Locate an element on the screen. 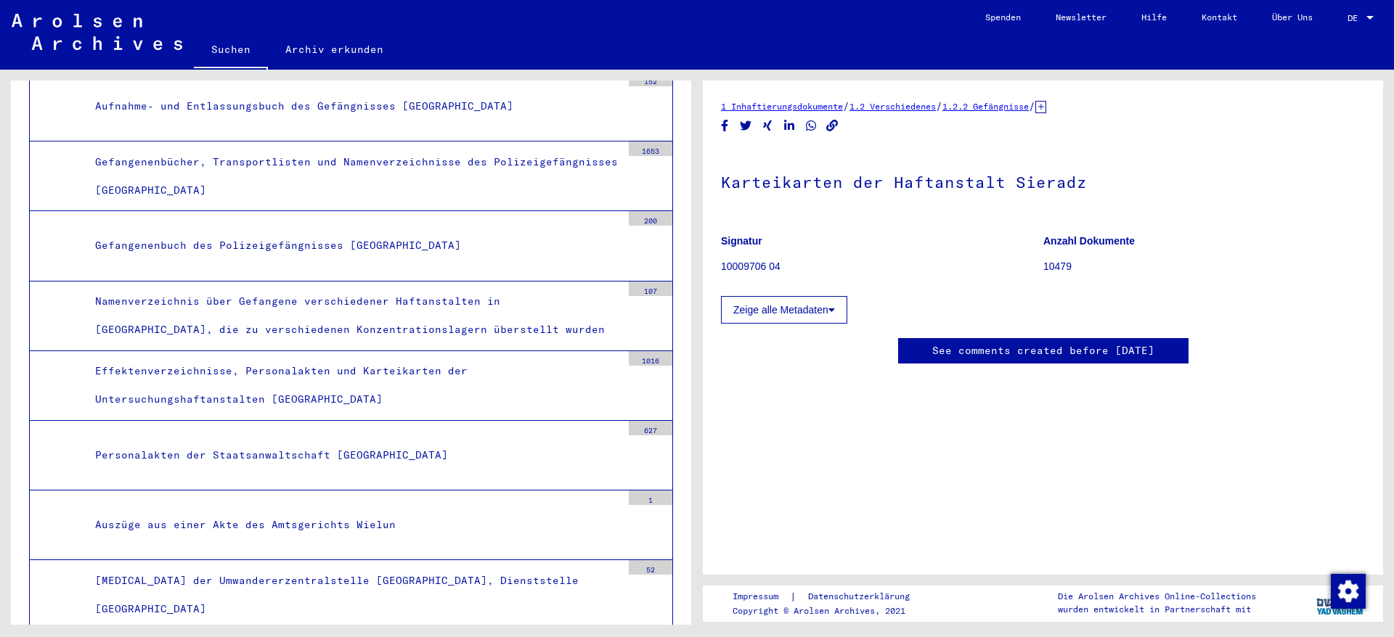 Image resolution: width=1394 pixels, height=637 pixels. div: Effektenverzeichnisse, Personalakten und Karteikarten der Untersuchungshaftanstalten [GEOGRAPHIC_... is located at coordinates (353, 385).